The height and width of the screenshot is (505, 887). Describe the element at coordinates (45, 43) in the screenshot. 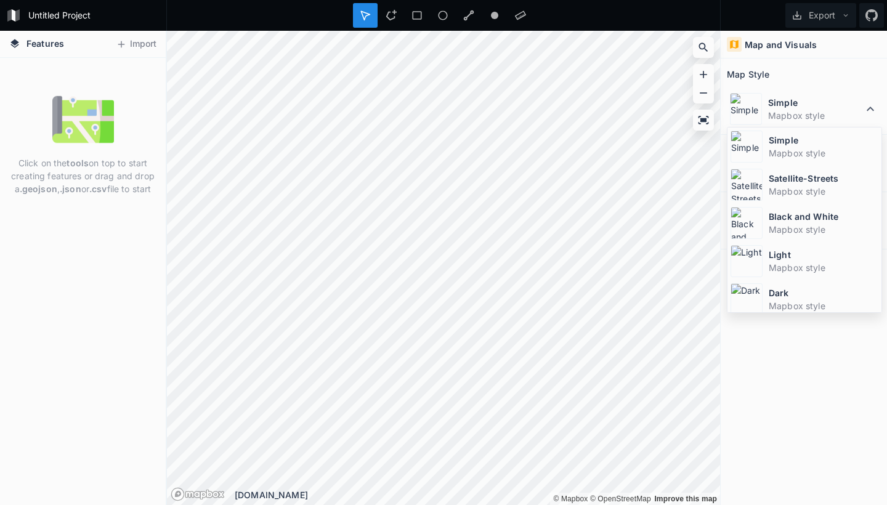

I see `span: Features` at that location.